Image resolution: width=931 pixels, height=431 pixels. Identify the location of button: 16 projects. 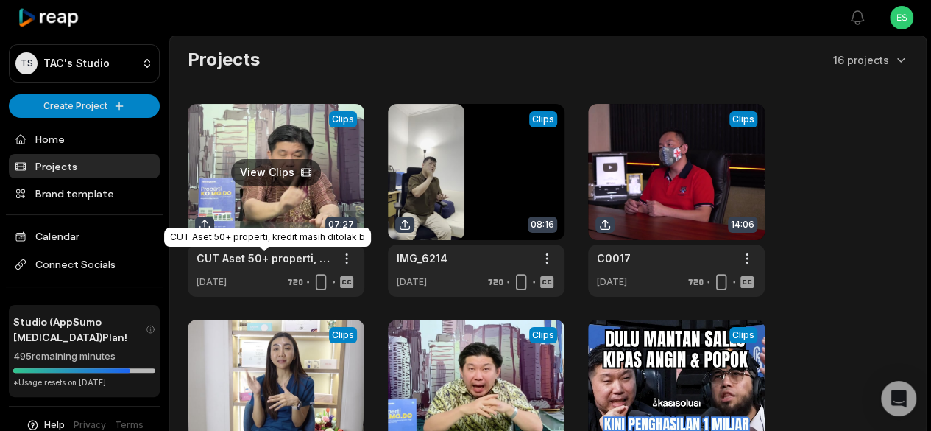
(871, 60).